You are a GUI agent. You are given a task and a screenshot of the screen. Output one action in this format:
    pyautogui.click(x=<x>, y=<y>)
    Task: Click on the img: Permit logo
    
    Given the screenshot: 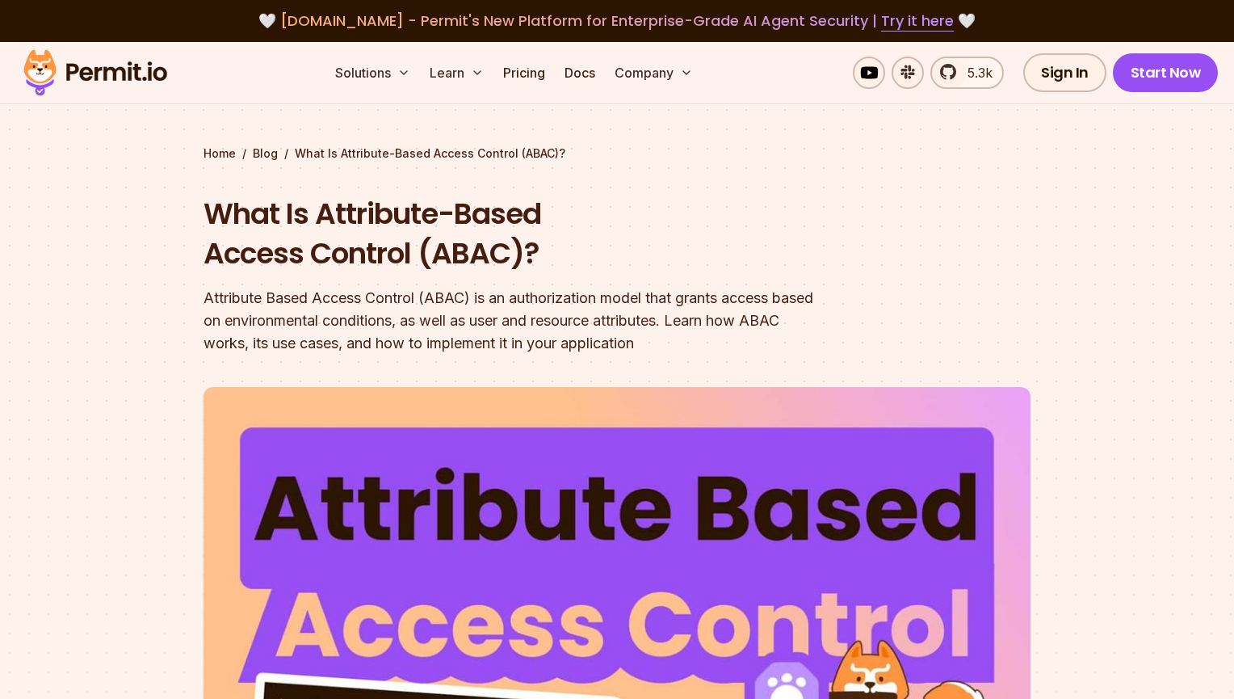 What is the action you would take?
    pyautogui.click(x=95, y=73)
    